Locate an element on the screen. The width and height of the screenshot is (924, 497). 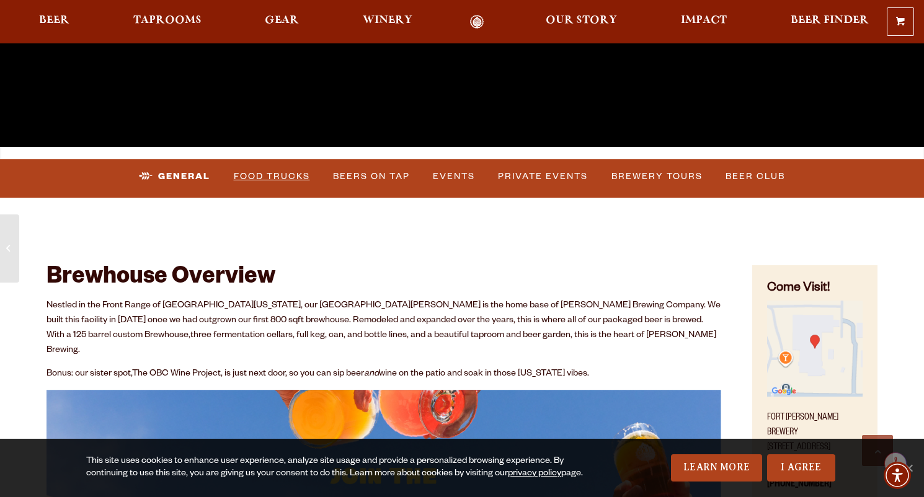
div: Accessibility Menu is located at coordinates (897, 475).